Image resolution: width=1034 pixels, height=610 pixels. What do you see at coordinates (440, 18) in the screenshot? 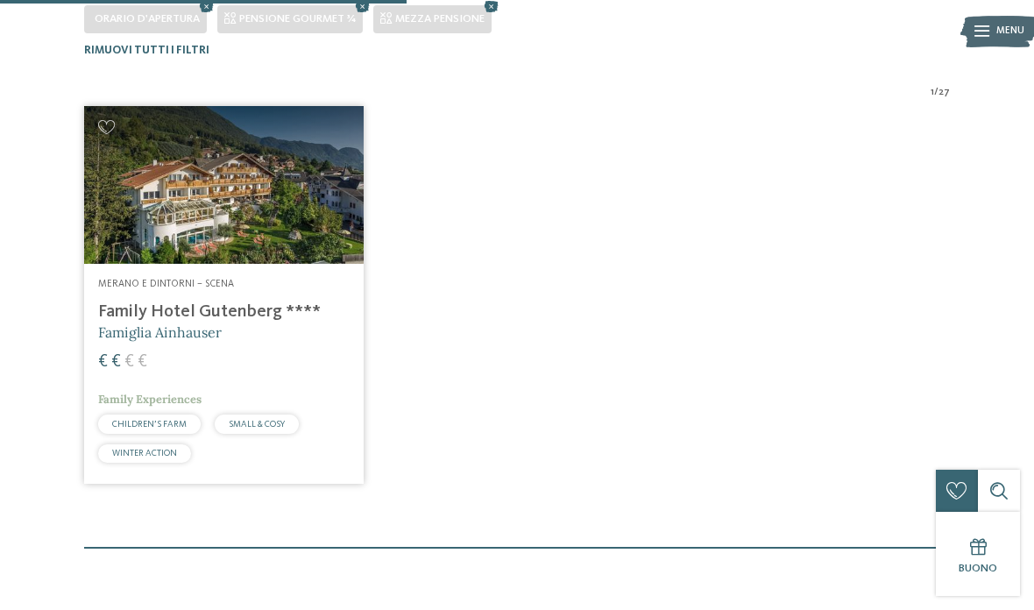
I see `span: Mezza pensione` at bounding box center [440, 18].